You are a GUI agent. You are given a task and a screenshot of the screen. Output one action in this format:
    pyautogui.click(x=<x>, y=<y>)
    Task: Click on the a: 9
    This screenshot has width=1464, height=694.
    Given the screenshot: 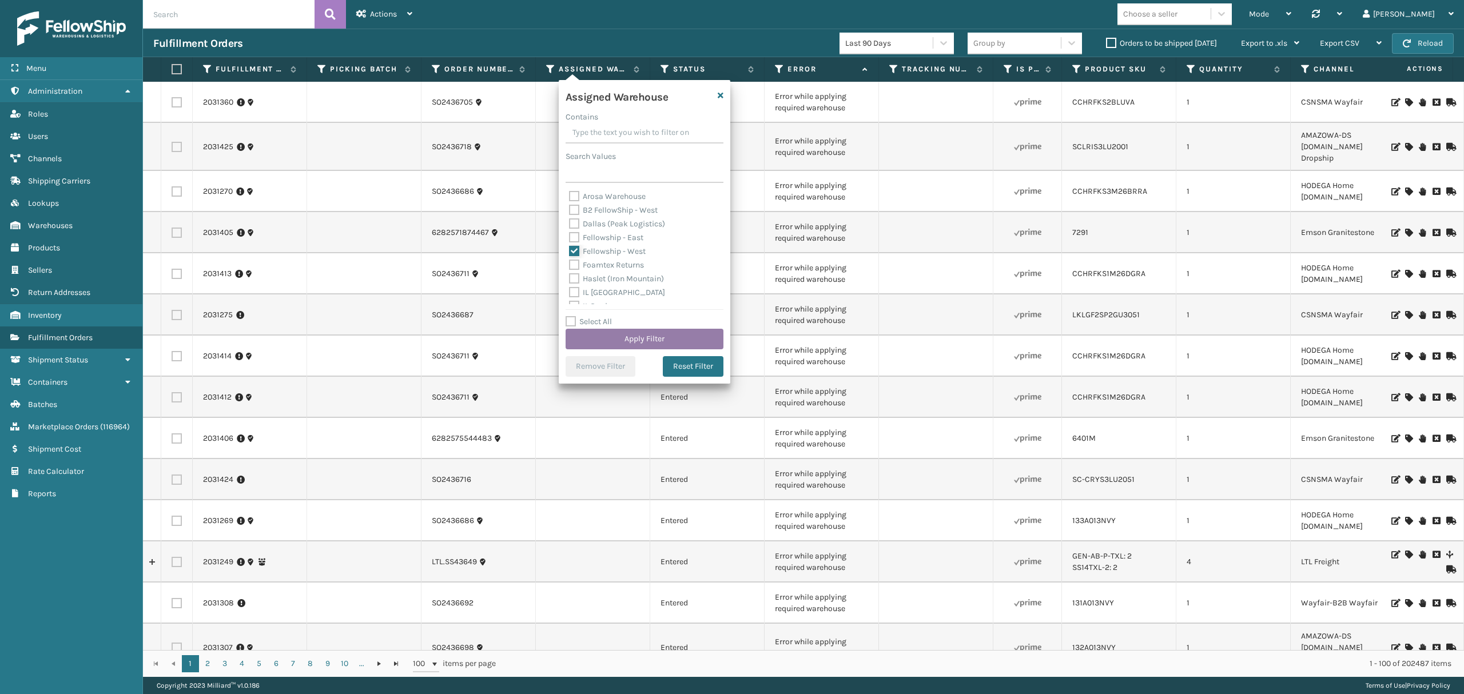 What is the action you would take?
    pyautogui.click(x=328, y=664)
    